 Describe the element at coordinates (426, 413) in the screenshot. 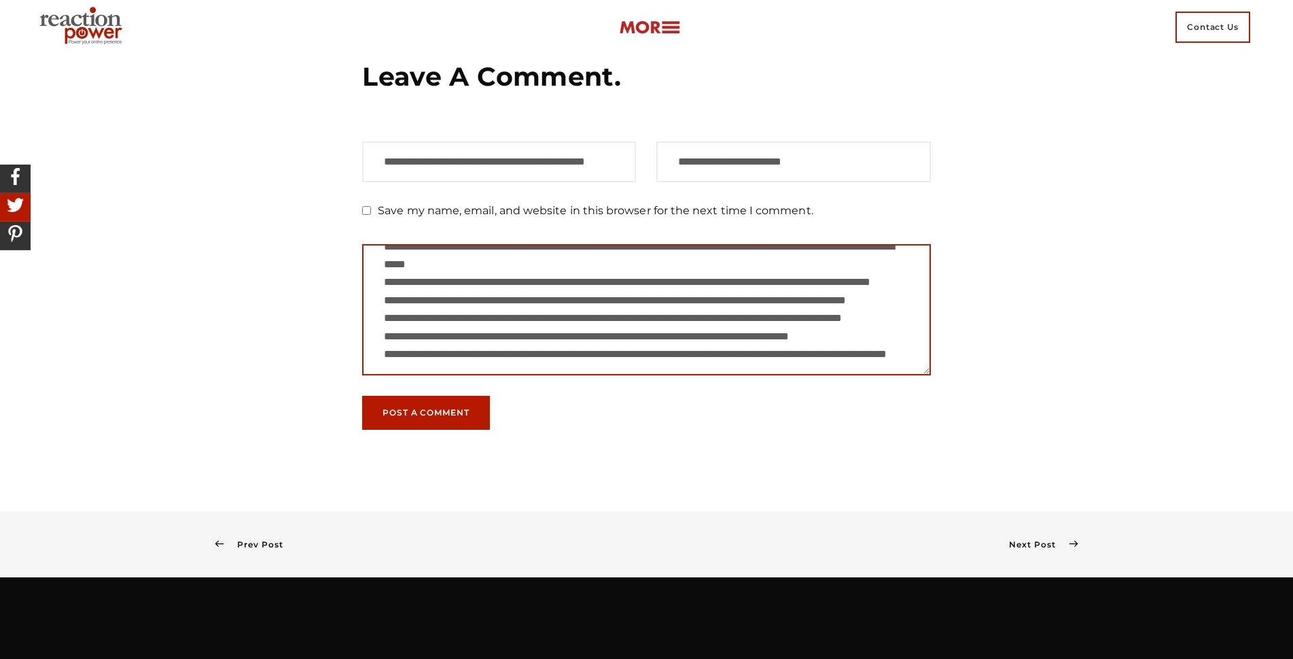

I see `span: Post a Comment` at that location.